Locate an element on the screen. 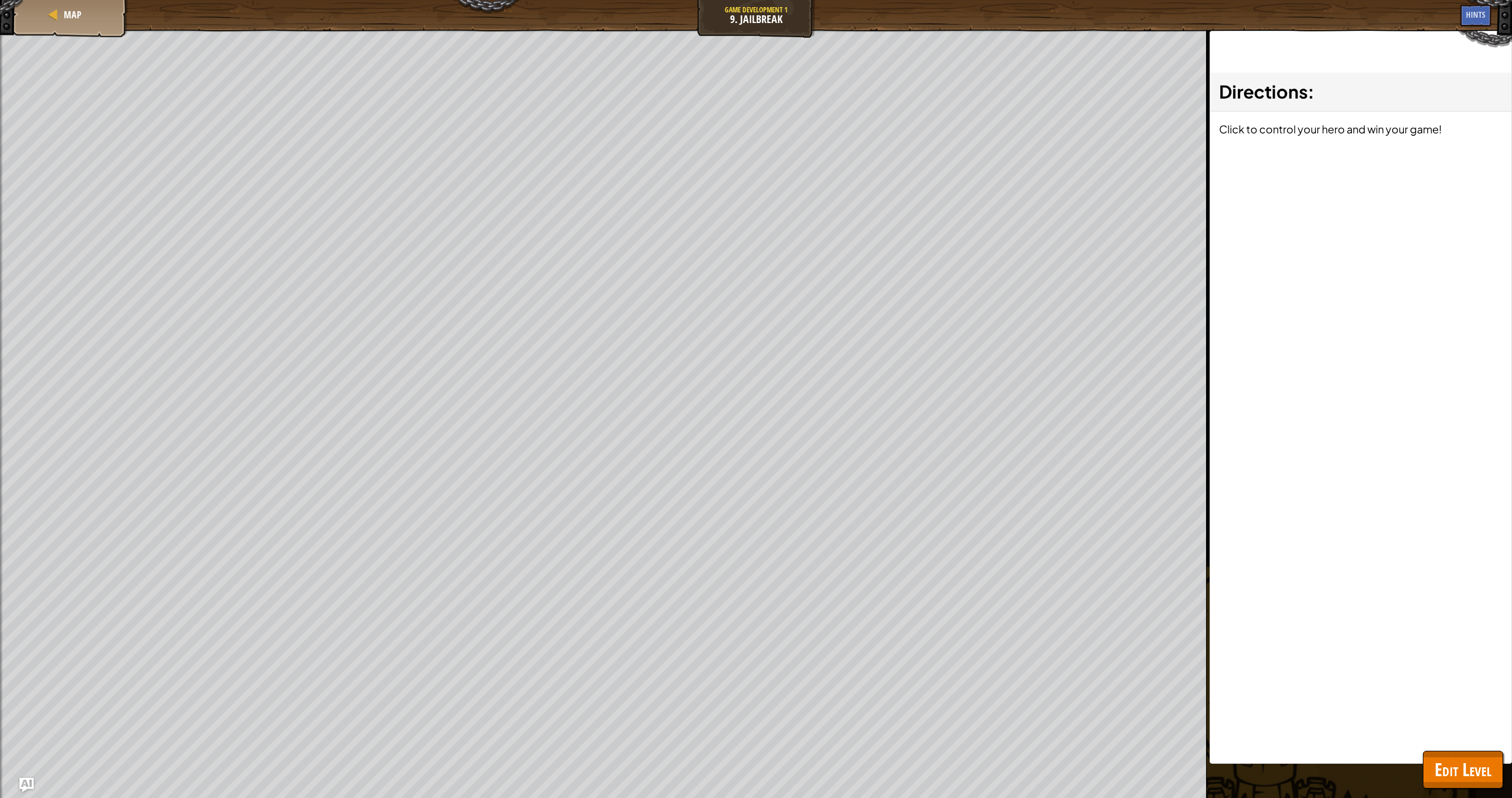 This screenshot has width=1512, height=798. span: Map is located at coordinates (73, 15).